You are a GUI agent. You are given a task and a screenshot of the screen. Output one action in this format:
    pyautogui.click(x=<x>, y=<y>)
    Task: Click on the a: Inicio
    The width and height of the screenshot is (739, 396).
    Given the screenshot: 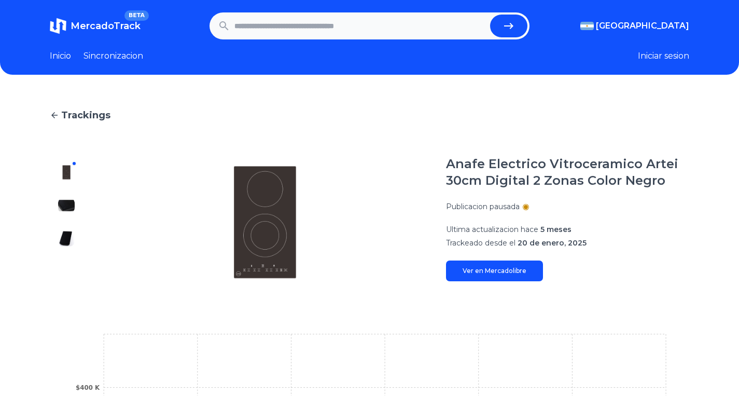 What is the action you would take?
    pyautogui.click(x=60, y=56)
    